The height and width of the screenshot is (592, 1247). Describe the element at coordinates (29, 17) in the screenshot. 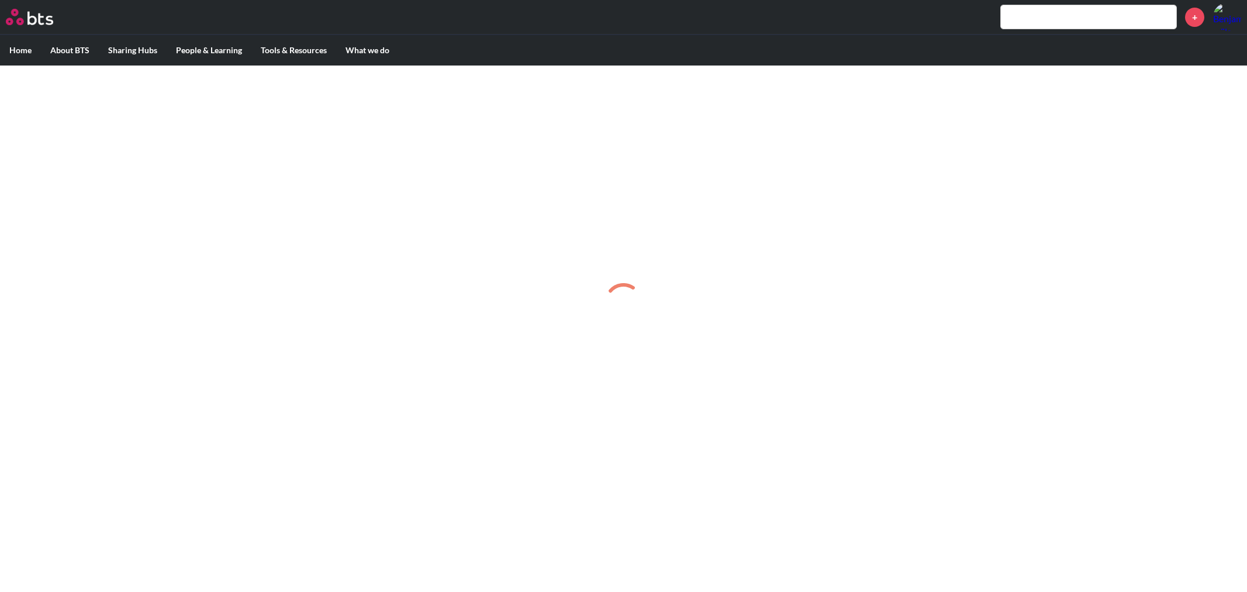

I see `img: BTS Logo` at that location.